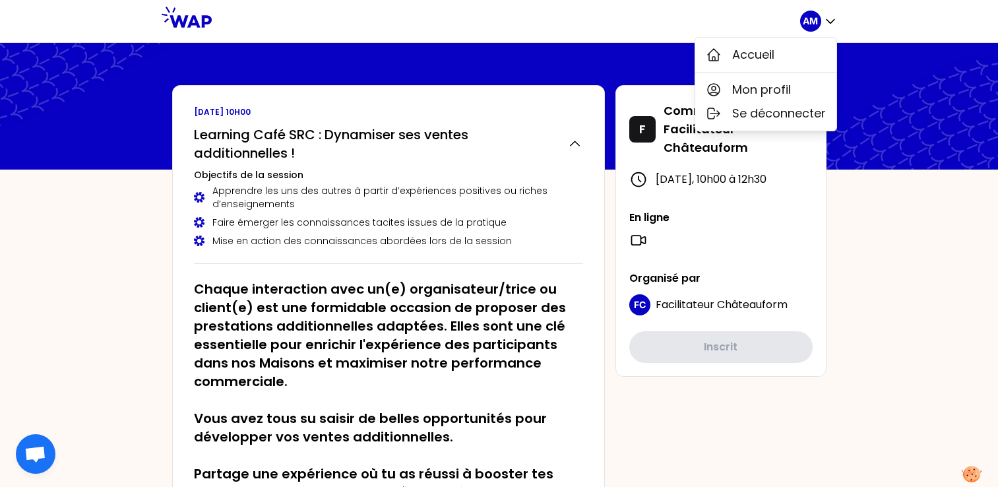 The image size is (998, 487). What do you see at coordinates (388, 144) in the screenshot?
I see `button: Learning Café SRC : Dynamiser ses ventes additionnelles !` at bounding box center [388, 144].